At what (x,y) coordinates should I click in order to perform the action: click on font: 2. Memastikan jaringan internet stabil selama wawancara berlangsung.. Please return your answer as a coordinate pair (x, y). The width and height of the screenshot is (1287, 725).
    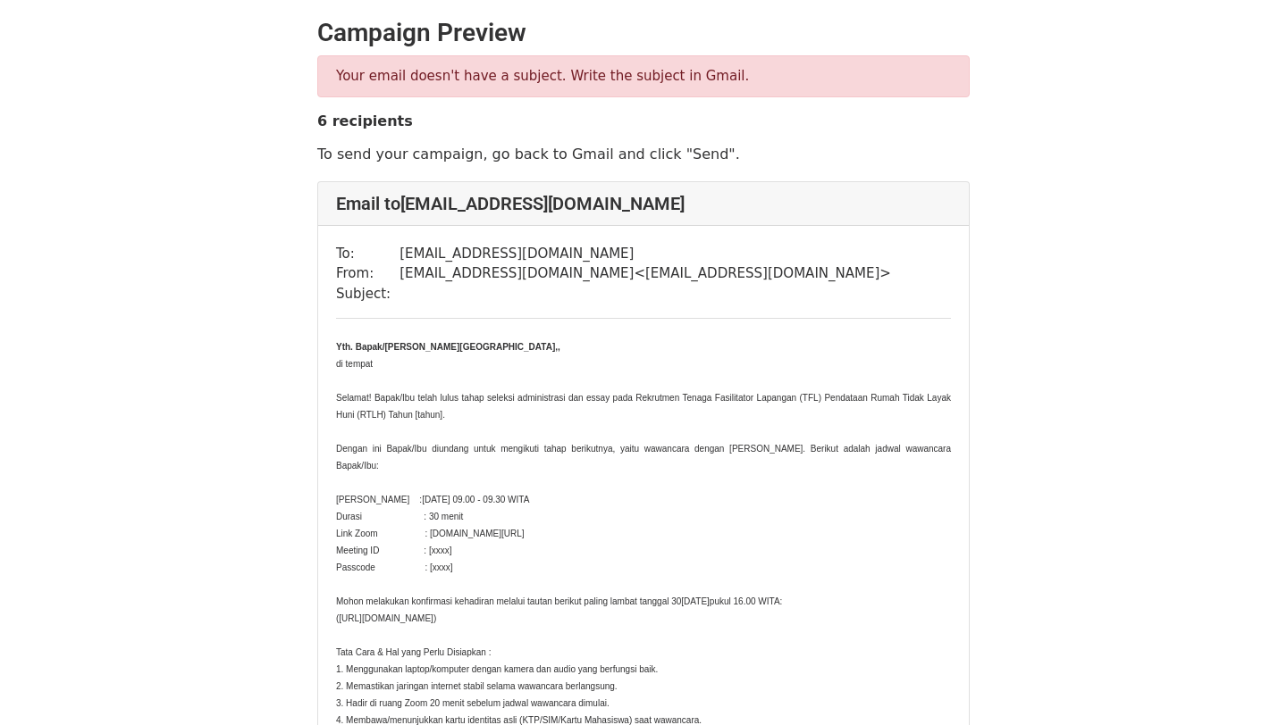
    Looking at the image, I should click on (476, 686).